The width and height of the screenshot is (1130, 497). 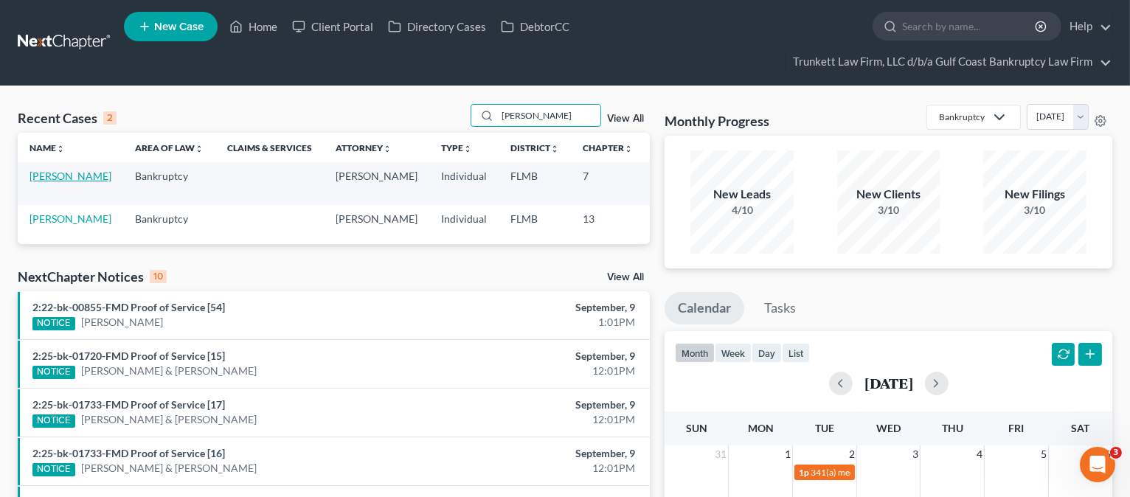 I want to click on span: Sun, so click(x=696, y=428).